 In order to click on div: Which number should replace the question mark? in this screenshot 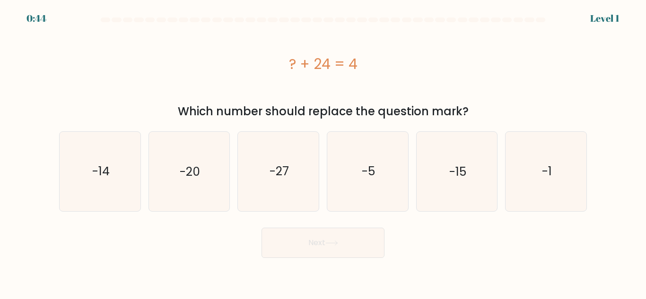, I will do `click(323, 112)`.